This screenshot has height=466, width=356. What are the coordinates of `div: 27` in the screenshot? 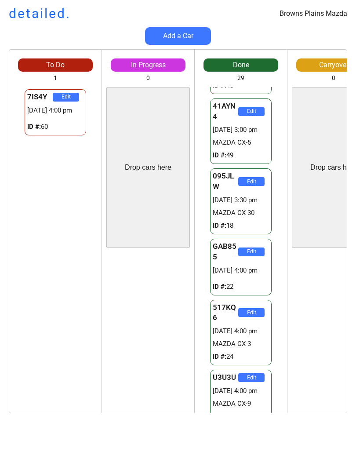 It's located at (241, 416).